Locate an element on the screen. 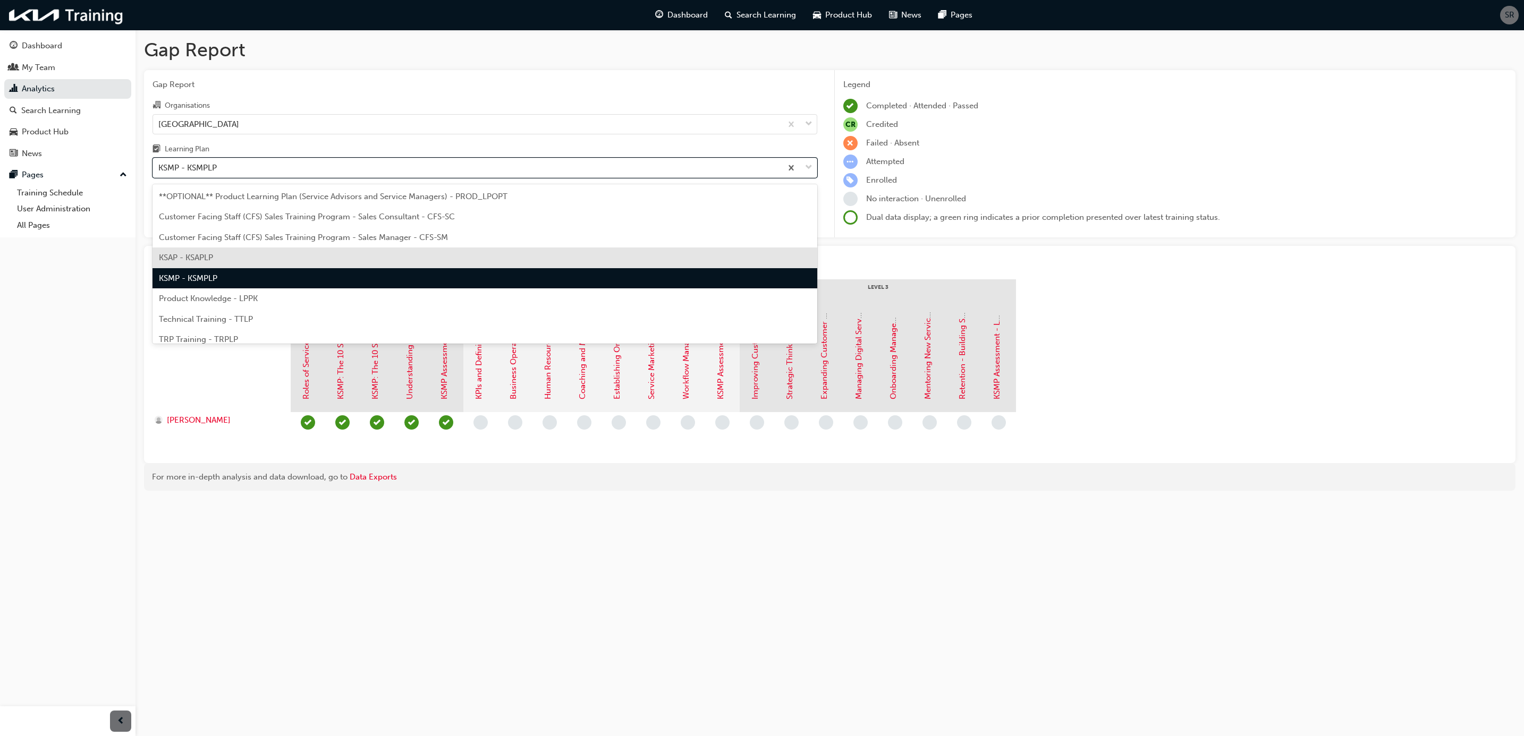 The image size is (1524, 736). a: Service Marketing is located at coordinates (651, 367).